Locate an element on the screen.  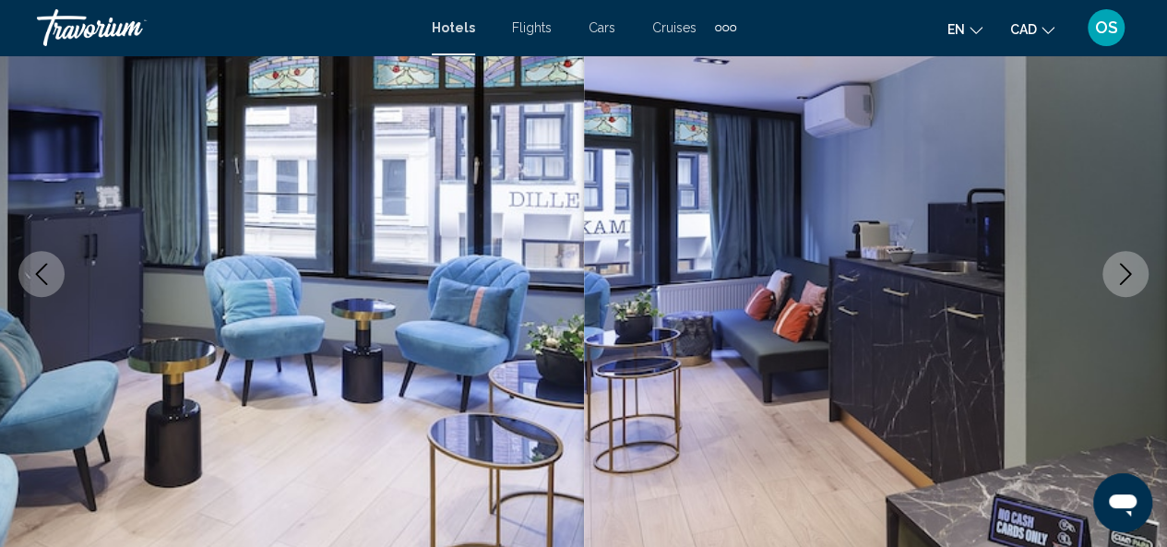
span: Hotels is located at coordinates (453, 28).